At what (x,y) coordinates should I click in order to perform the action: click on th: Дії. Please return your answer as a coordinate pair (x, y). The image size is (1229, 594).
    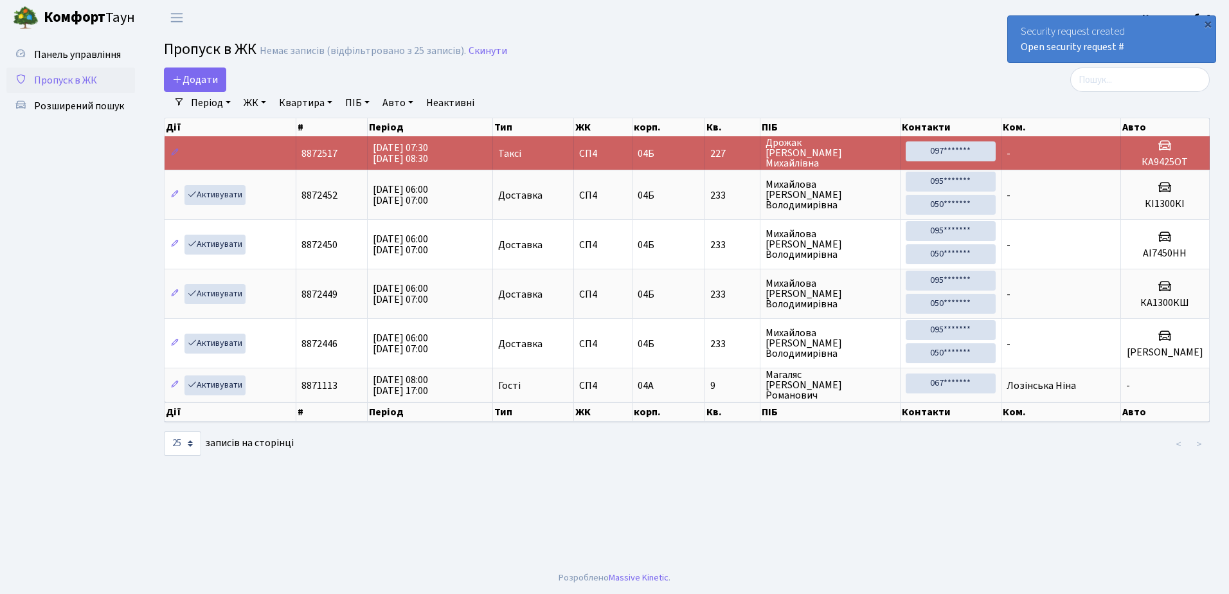
    Looking at the image, I should click on (230, 412).